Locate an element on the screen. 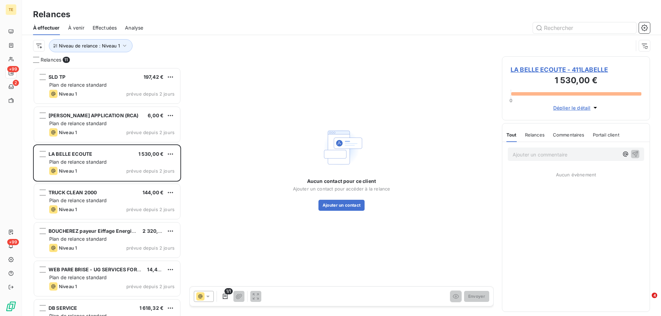 Image resolution: width=661 pixels, height=316 pixels. input: Rechercher is located at coordinates (584, 28).